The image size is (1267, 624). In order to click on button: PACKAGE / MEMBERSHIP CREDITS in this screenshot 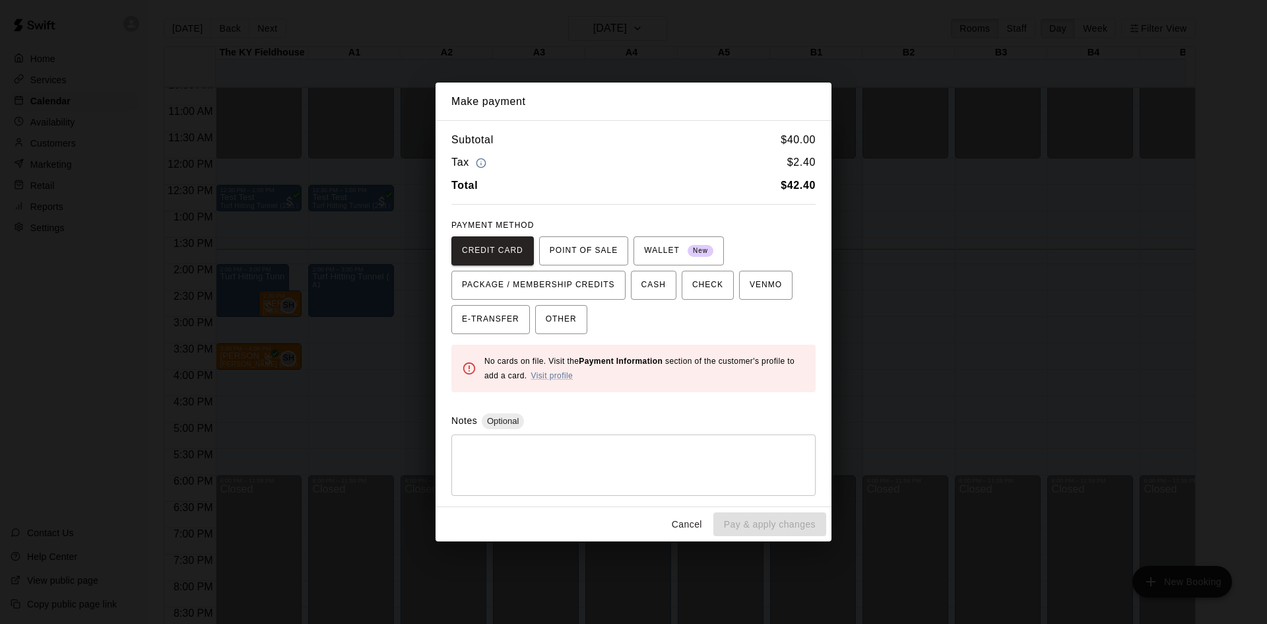, I will do `click(539, 285)`.